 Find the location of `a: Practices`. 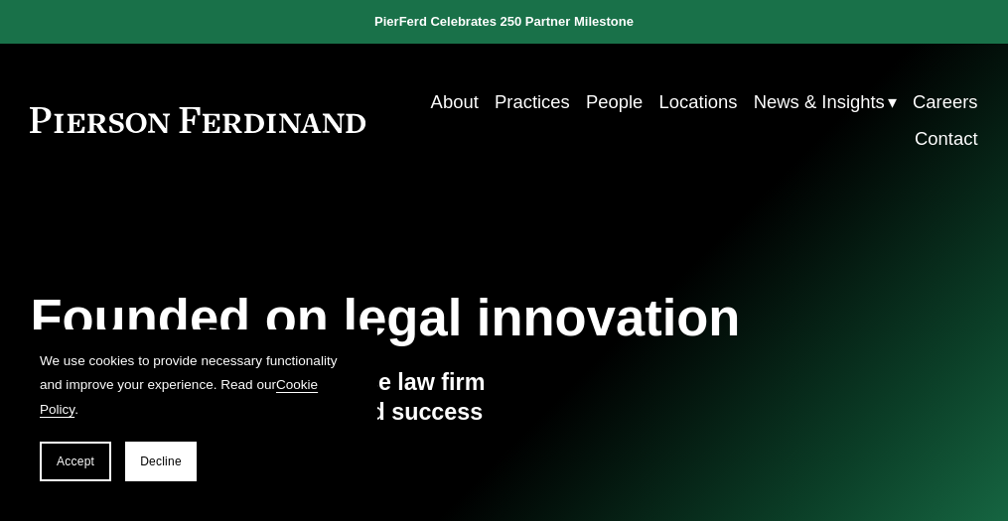

a: Practices is located at coordinates (532, 101).